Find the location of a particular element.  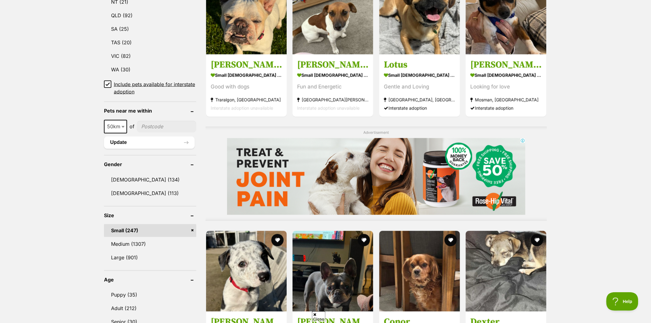

div: Good with dogs is located at coordinates (247, 87).